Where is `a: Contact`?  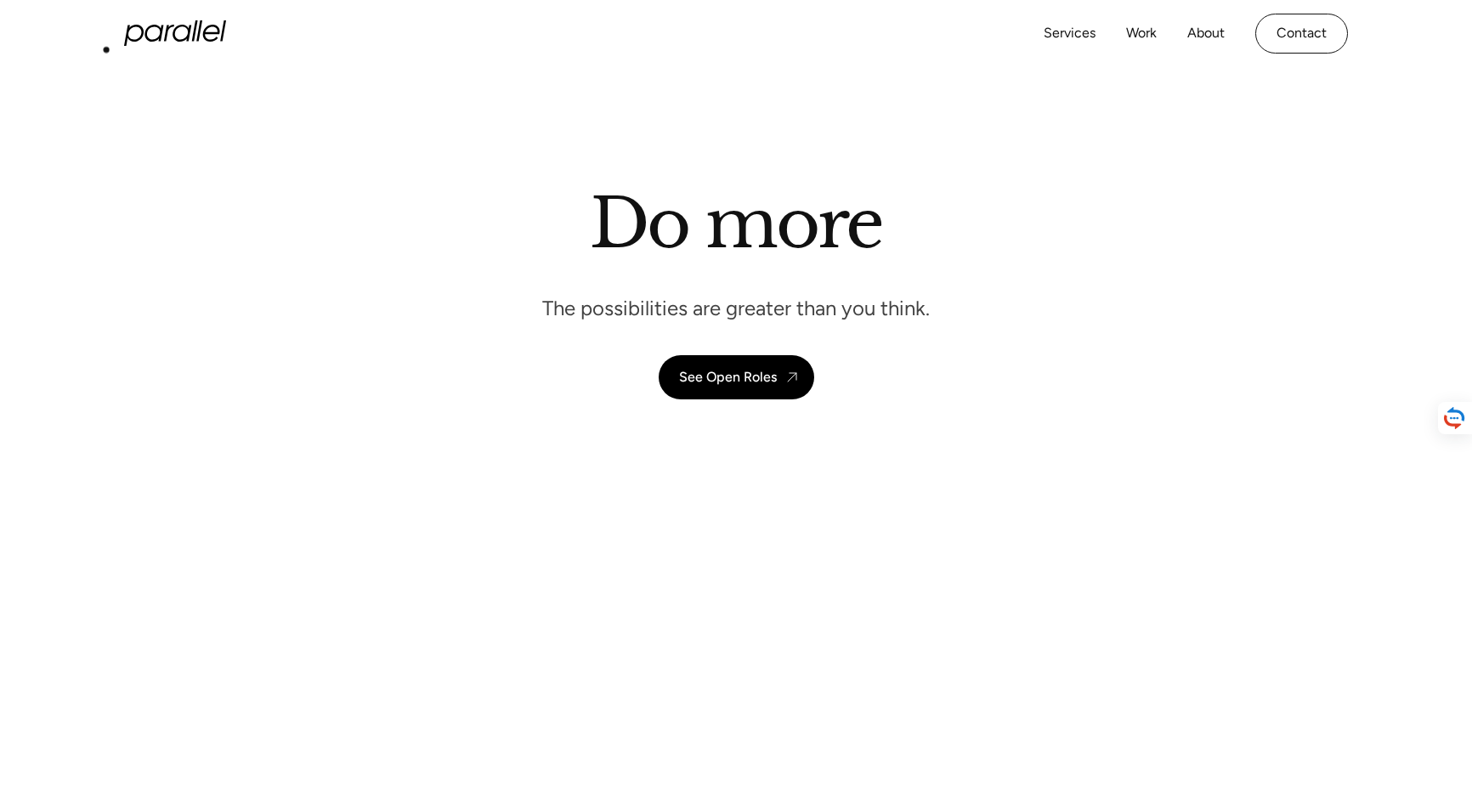 a: Contact is located at coordinates (1302, 33).